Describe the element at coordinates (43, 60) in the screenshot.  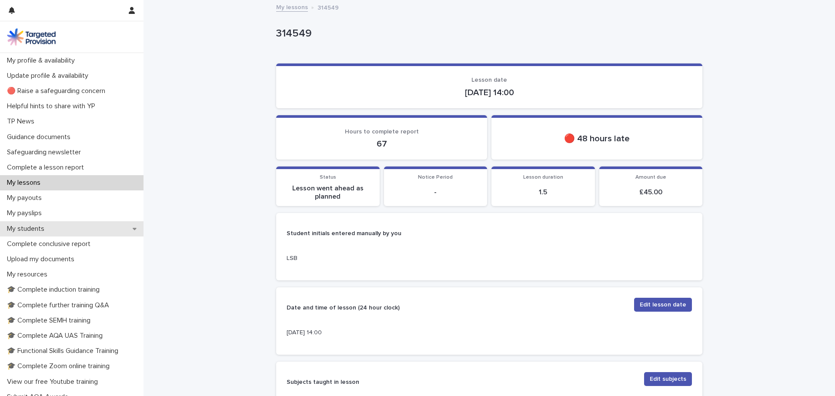
I see `p: My profile & availability` at that location.